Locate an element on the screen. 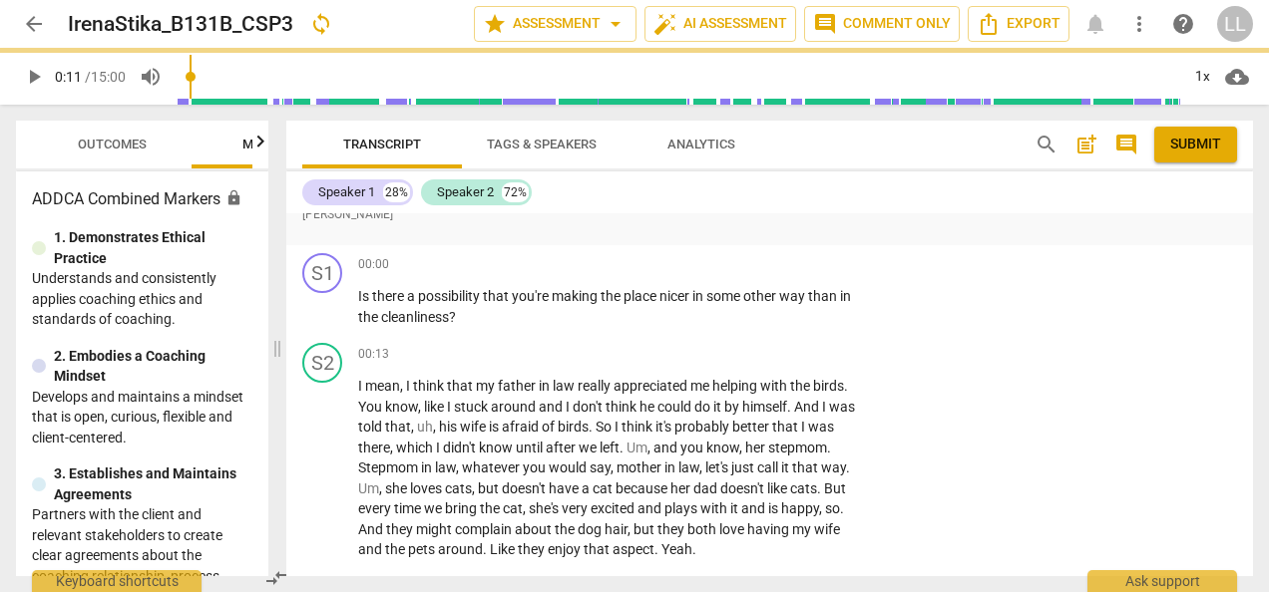 This screenshot has width=1269, height=592. div: Keyboard shortcuts is located at coordinates (117, 581).